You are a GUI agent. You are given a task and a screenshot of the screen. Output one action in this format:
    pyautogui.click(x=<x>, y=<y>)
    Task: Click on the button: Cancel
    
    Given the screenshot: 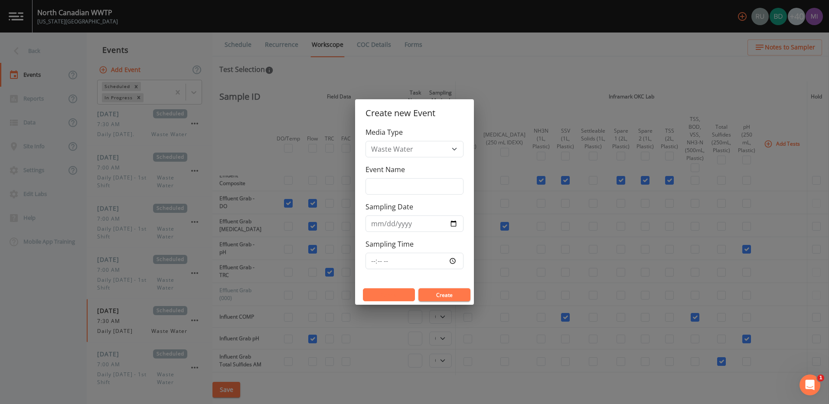 What is the action you would take?
    pyautogui.click(x=389, y=295)
    